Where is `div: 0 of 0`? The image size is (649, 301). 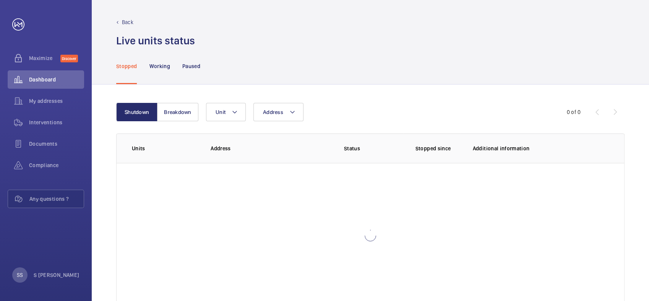
div: 0 of 0 is located at coordinates (574, 112).